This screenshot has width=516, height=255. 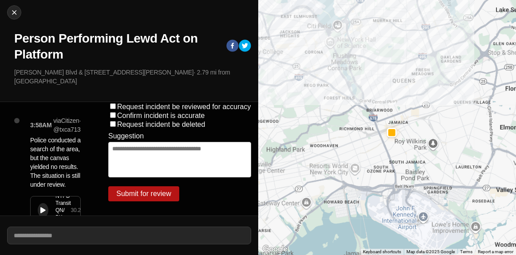 I want to click on p: via Citizen · @ txca713, so click(x=67, y=125).